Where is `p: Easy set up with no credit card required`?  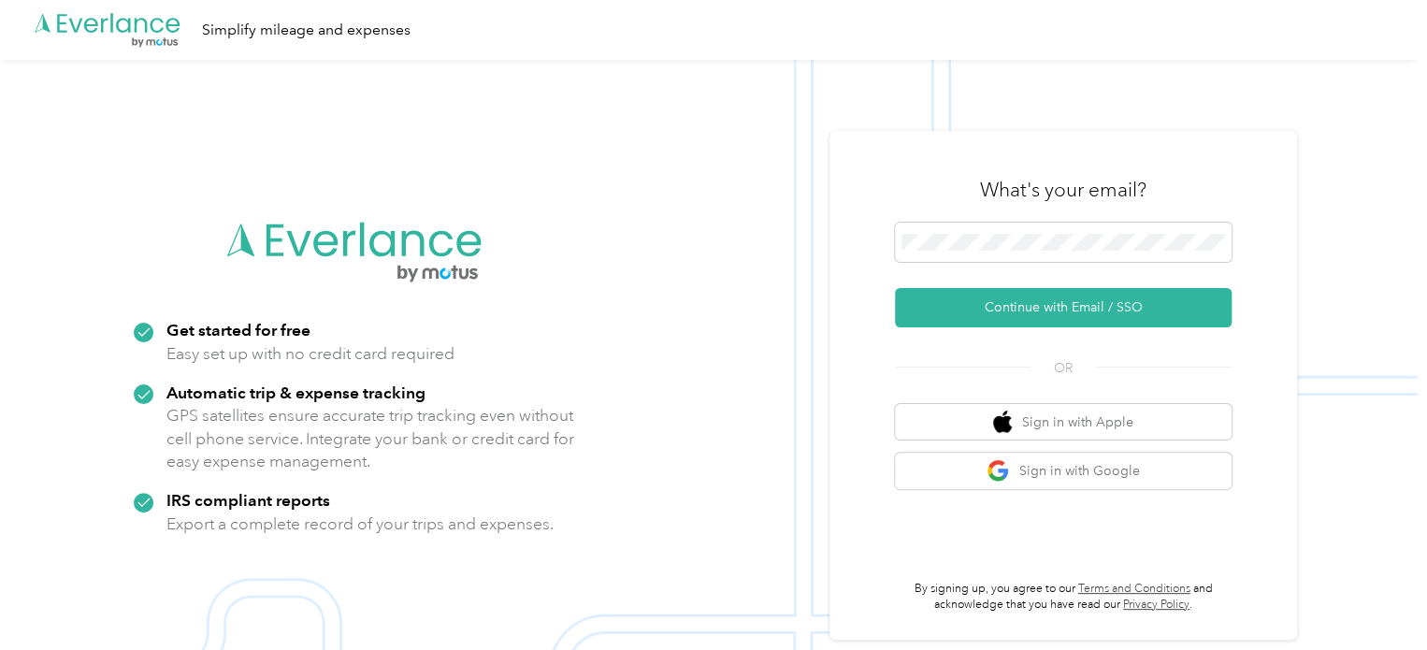
p: Easy set up with no credit card required is located at coordinates (310, 353).